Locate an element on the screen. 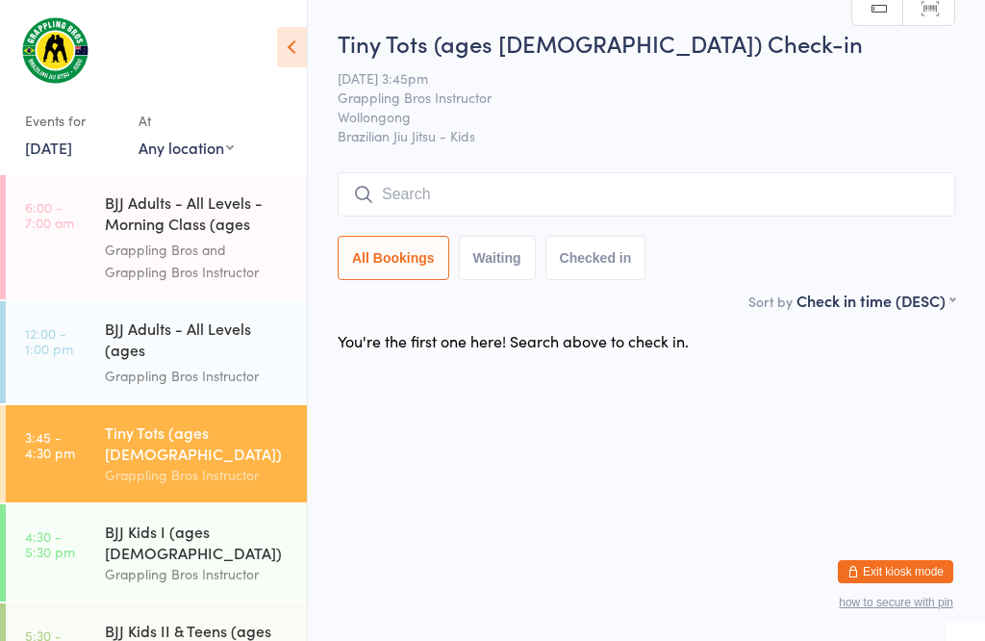  div: Grappling Bros and Grappling Bros Instructor is located at coordinates (197, 261).